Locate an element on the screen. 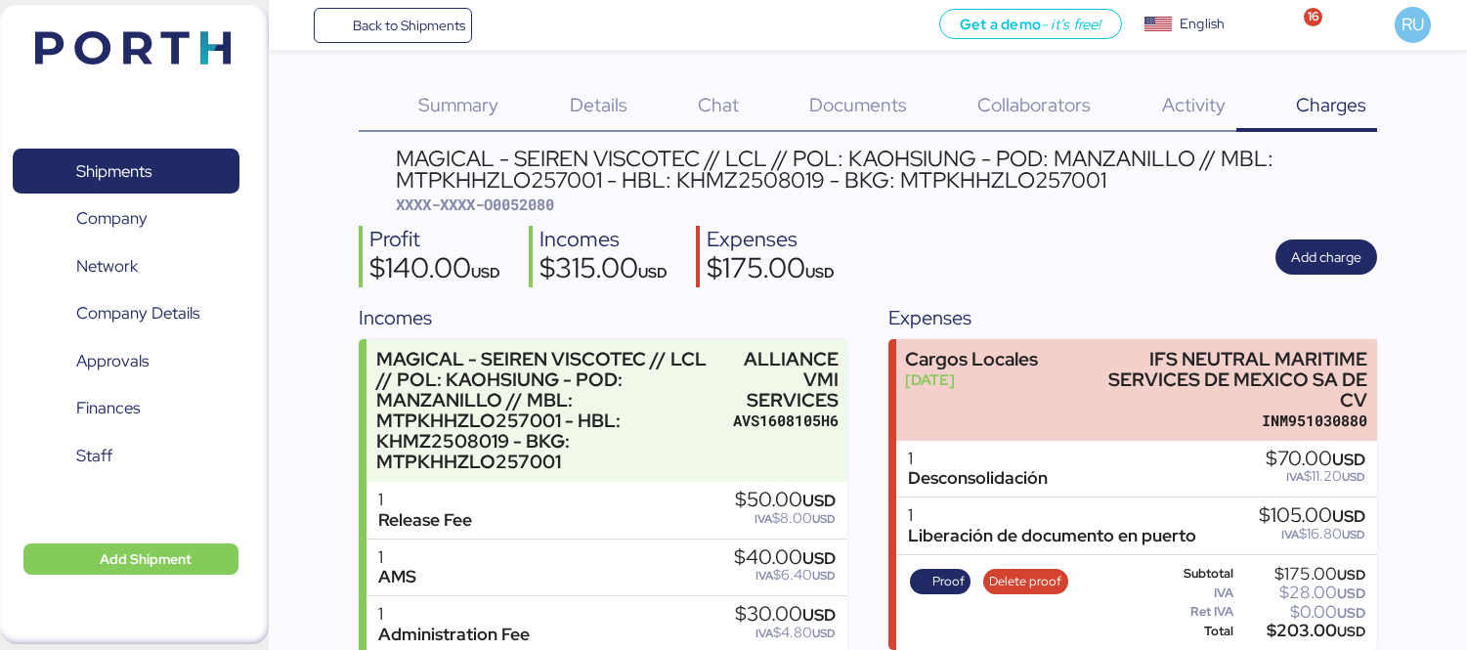 The height and width of the screenshot is (650, 1467). div: $315.00 is located at coordinates (603, 271).